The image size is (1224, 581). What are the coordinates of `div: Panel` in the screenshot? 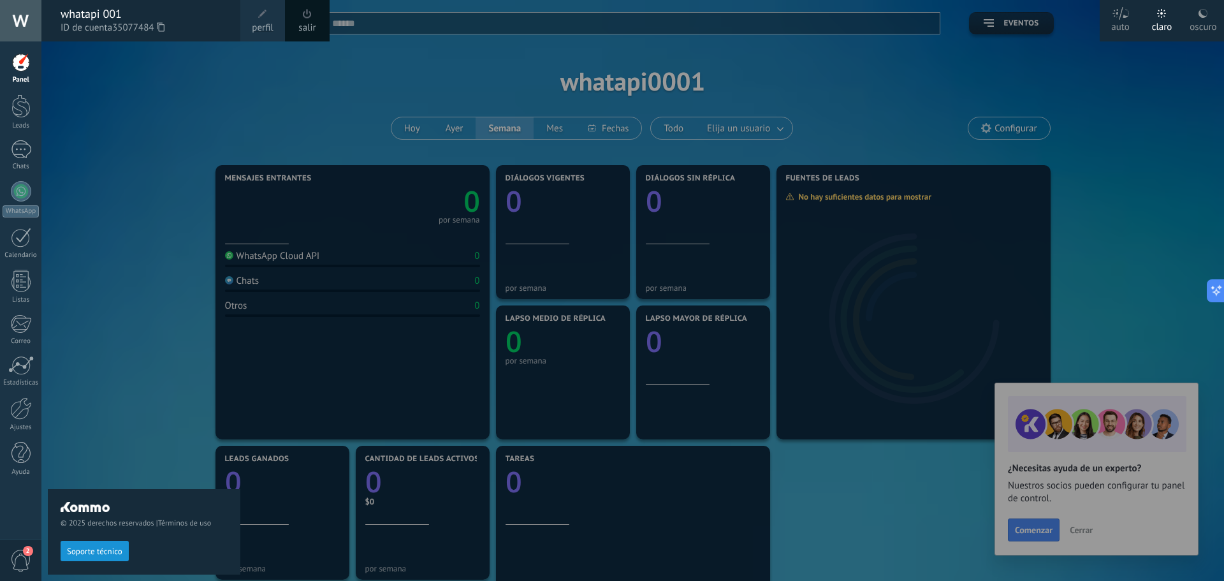 It's located at (21, 80).